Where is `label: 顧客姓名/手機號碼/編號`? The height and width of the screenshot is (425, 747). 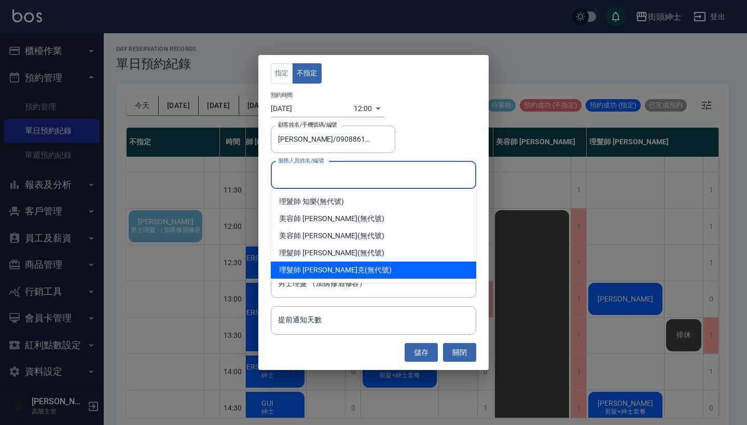
label: 顧客姓名/手機號碼/編號 is located at coordinates (307, 124).